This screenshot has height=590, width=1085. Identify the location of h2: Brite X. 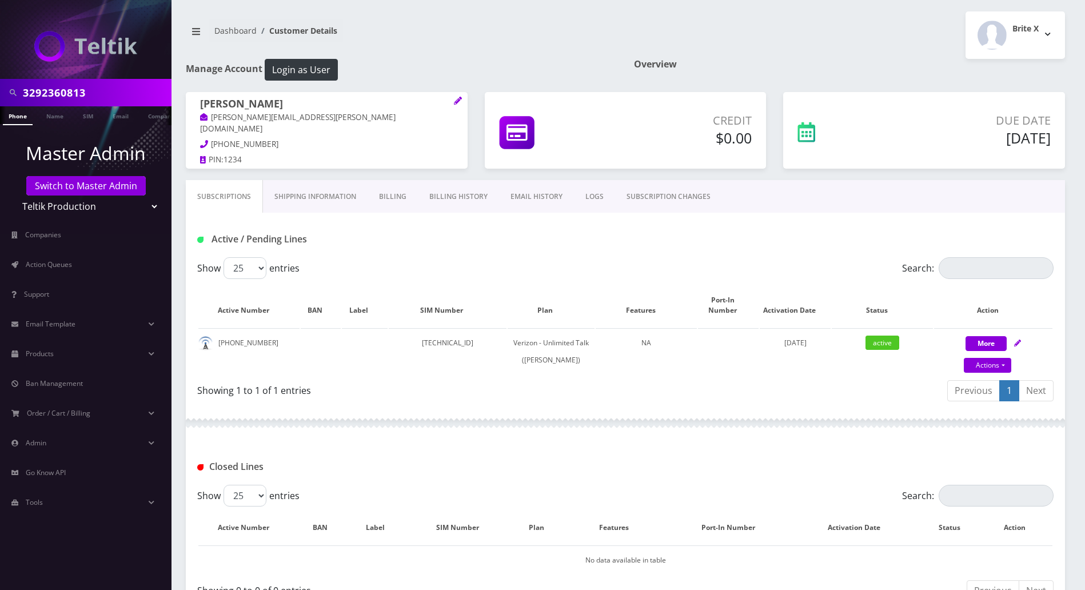
(1026, 29).